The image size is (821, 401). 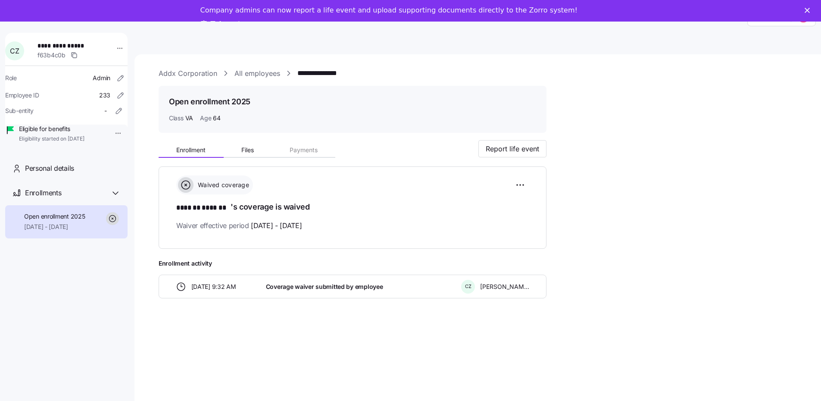 What do you see at coordinates (239, 225) in the screenshot?
I see `span: Waiver effective period` at bounding box center [239, 225].